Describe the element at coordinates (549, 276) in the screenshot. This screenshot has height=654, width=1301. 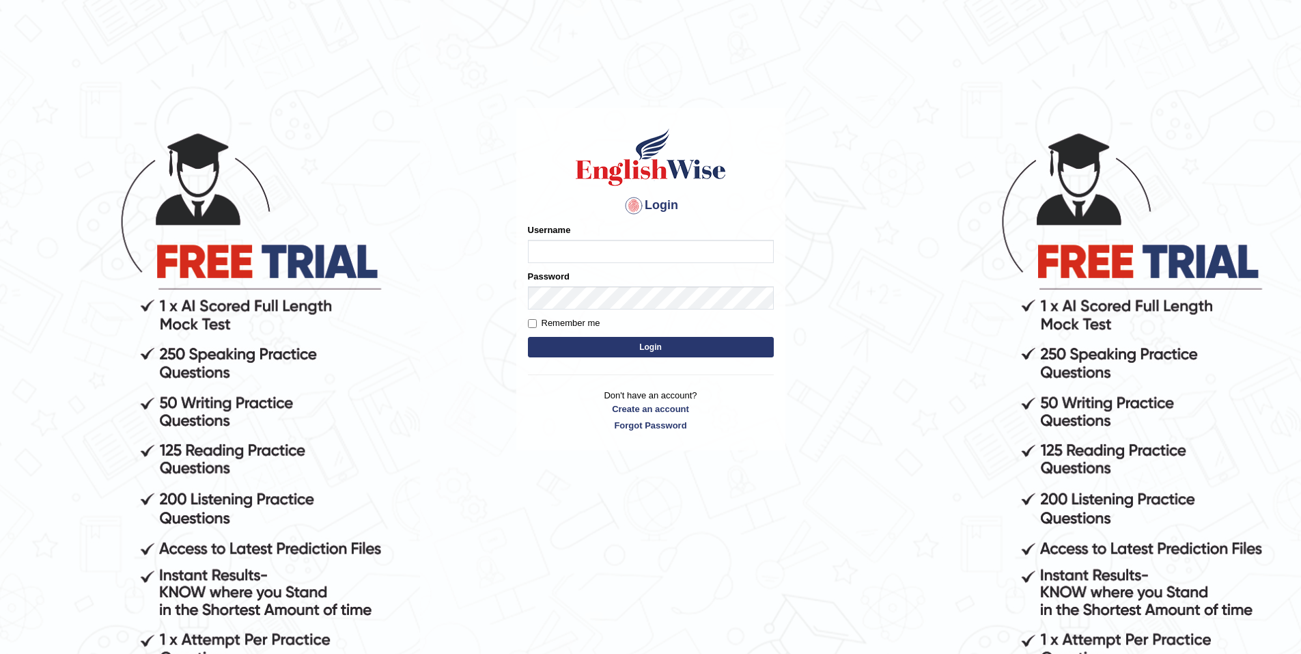
I see `label: Password` at that location.